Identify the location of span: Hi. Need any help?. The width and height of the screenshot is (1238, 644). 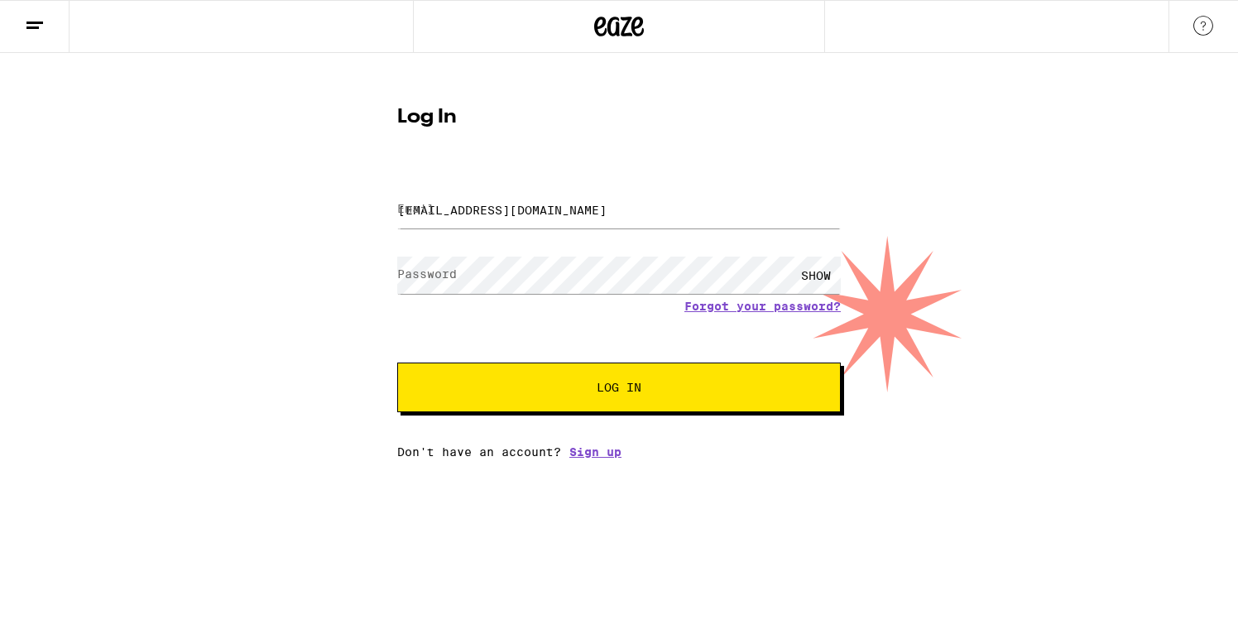
(65, 18).